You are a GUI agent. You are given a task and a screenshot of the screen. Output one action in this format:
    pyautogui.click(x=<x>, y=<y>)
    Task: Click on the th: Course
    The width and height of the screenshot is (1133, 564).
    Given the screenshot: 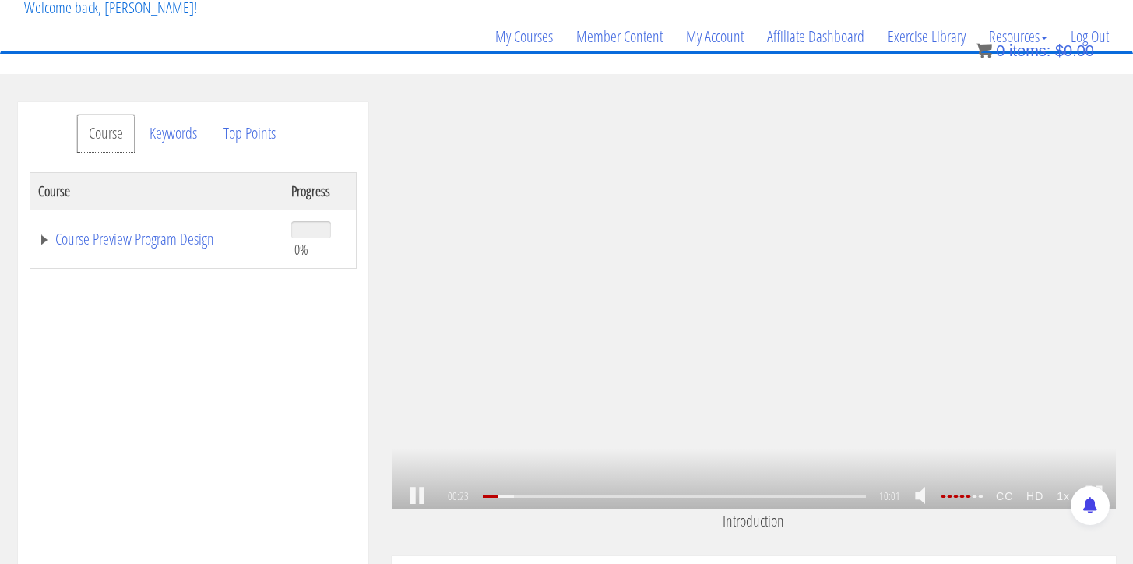 What is the action you would take?
    pyautogui.click(x=156, y=191)
    